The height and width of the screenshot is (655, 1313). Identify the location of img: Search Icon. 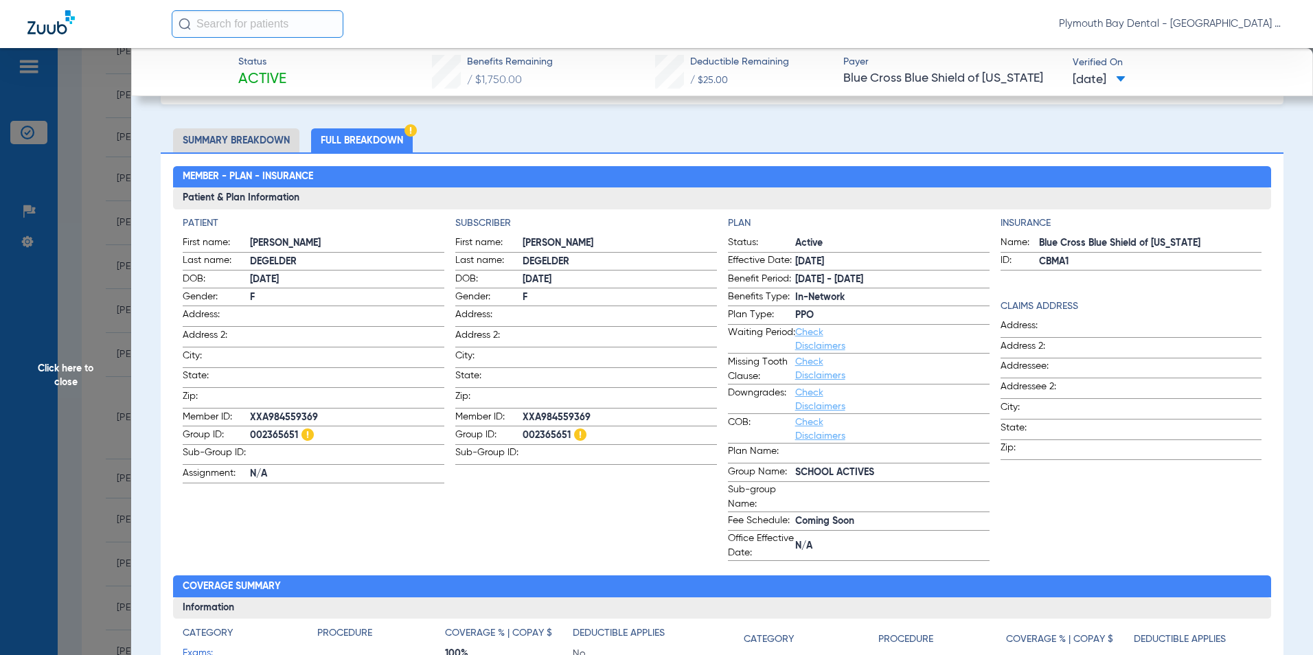
(185, 24).